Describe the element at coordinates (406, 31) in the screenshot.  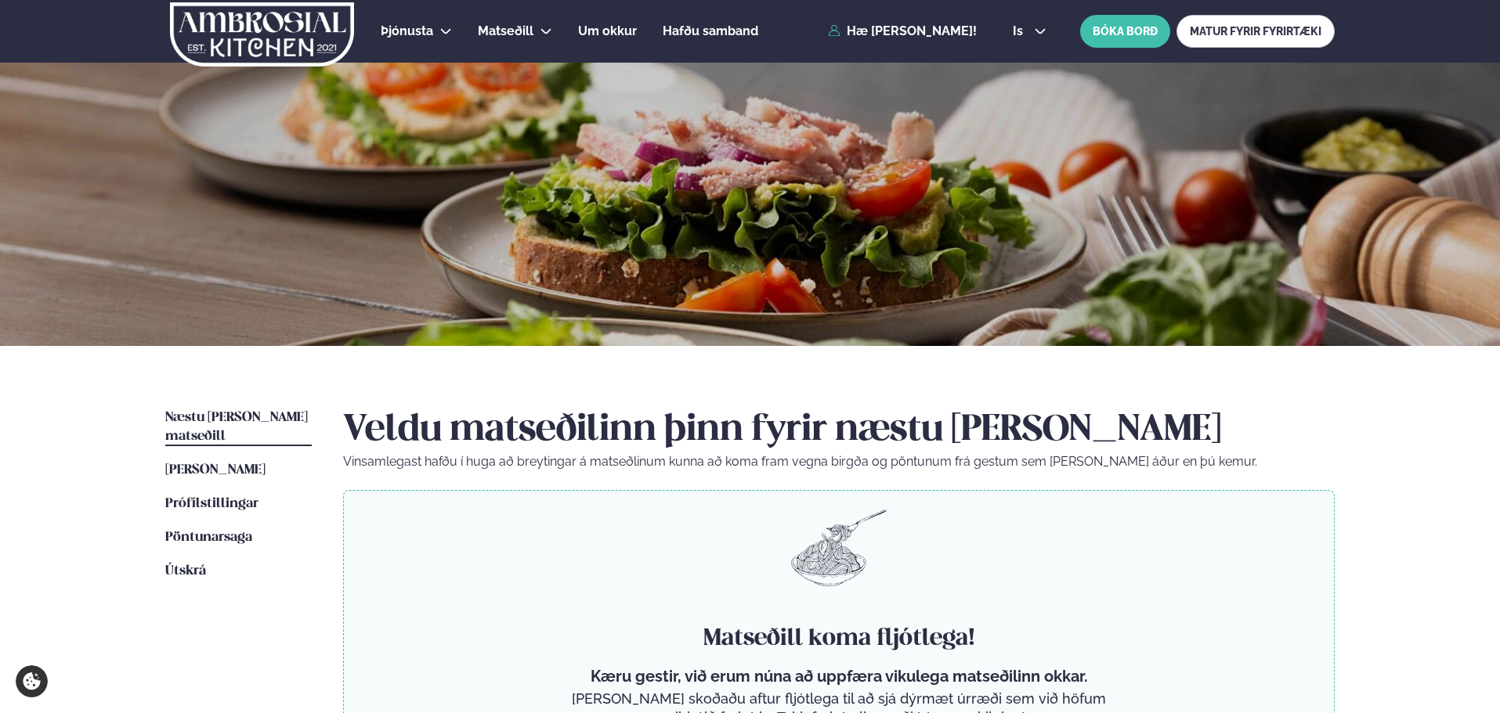
I see `a: Þjónusta` at that location.